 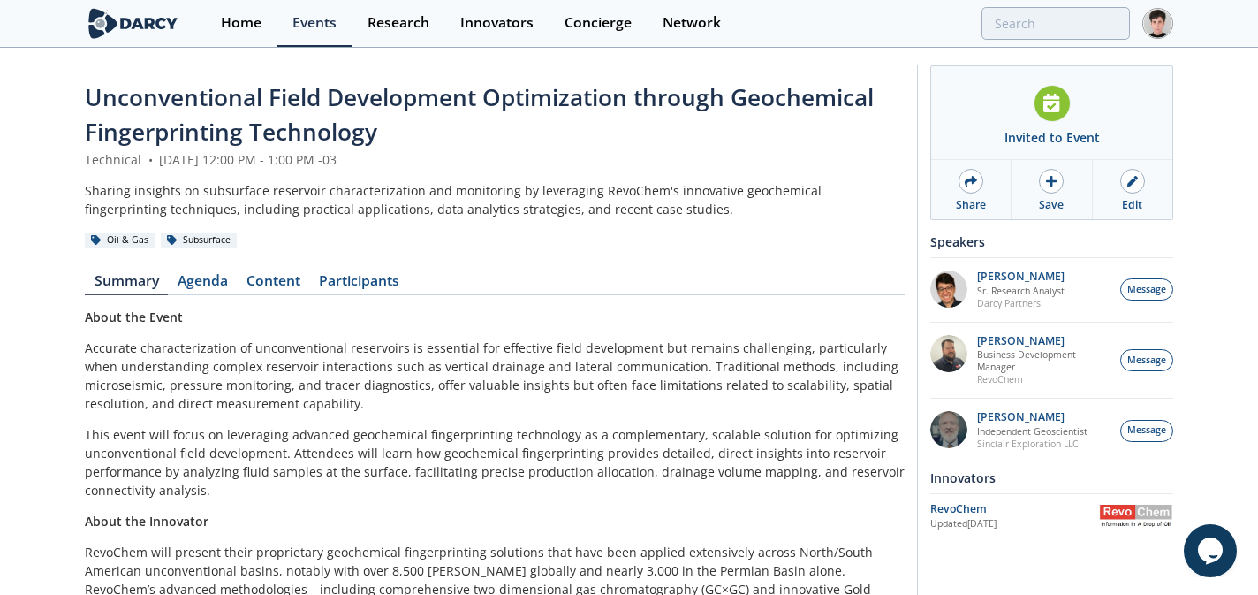 I want to click on div: Network, so click(x=692, y=23).